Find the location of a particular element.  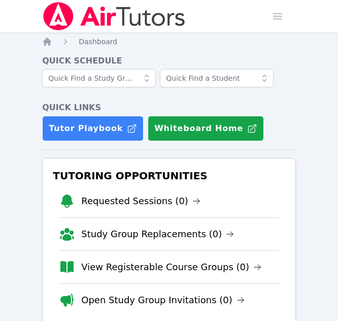

span: Dashboard is located at coordinates (98, 42).